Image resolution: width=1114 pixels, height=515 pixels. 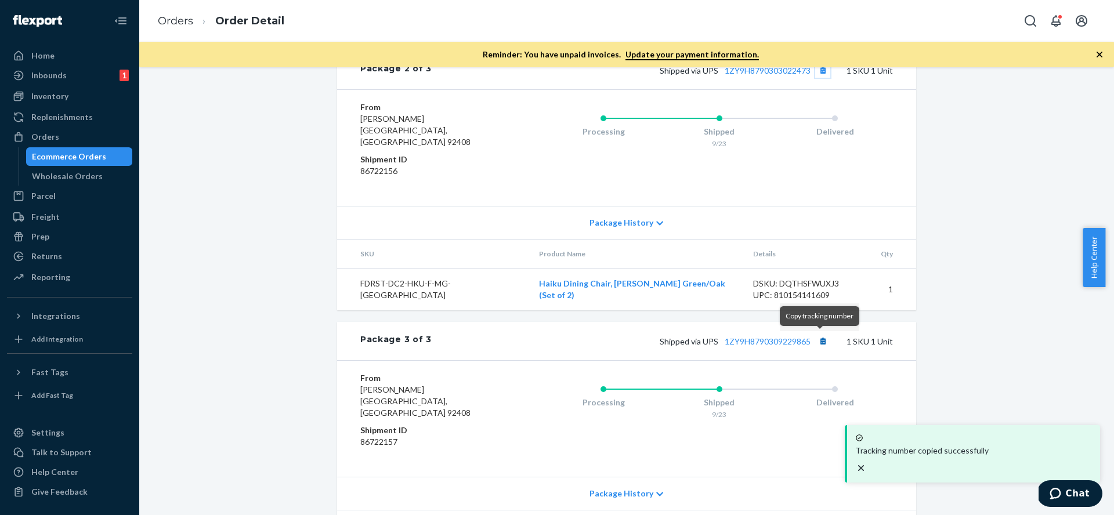 I want to click on button: Open account menu, so click(x=1082, y=21).